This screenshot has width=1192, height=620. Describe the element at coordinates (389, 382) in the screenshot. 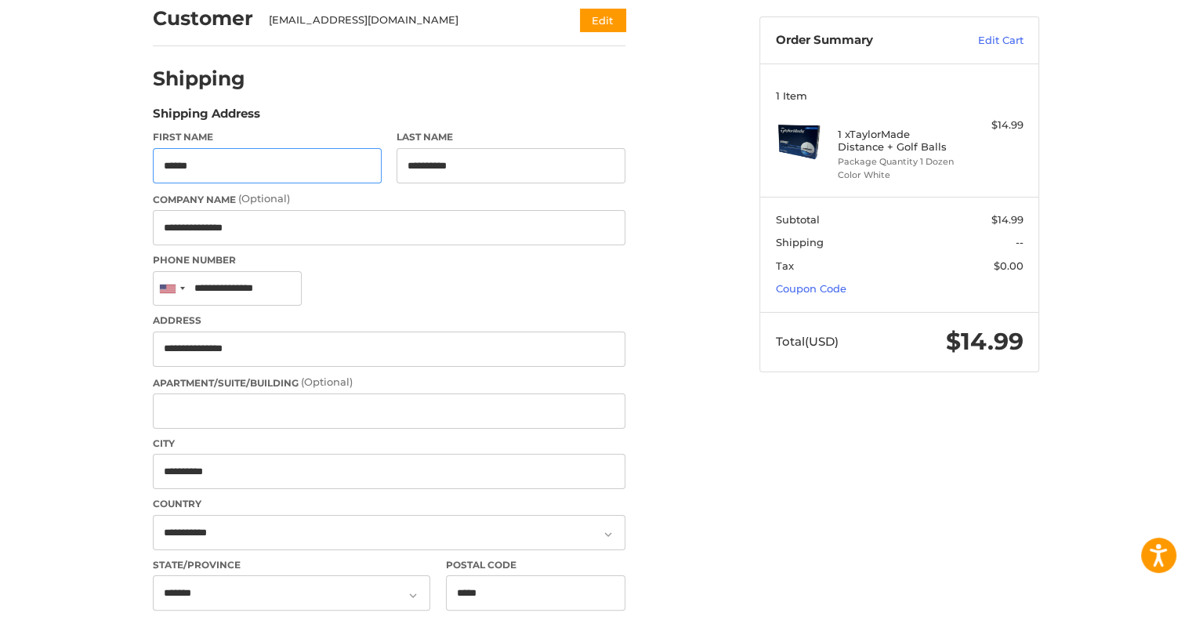

I see `label: Apartment/Suite/Building` at that location.